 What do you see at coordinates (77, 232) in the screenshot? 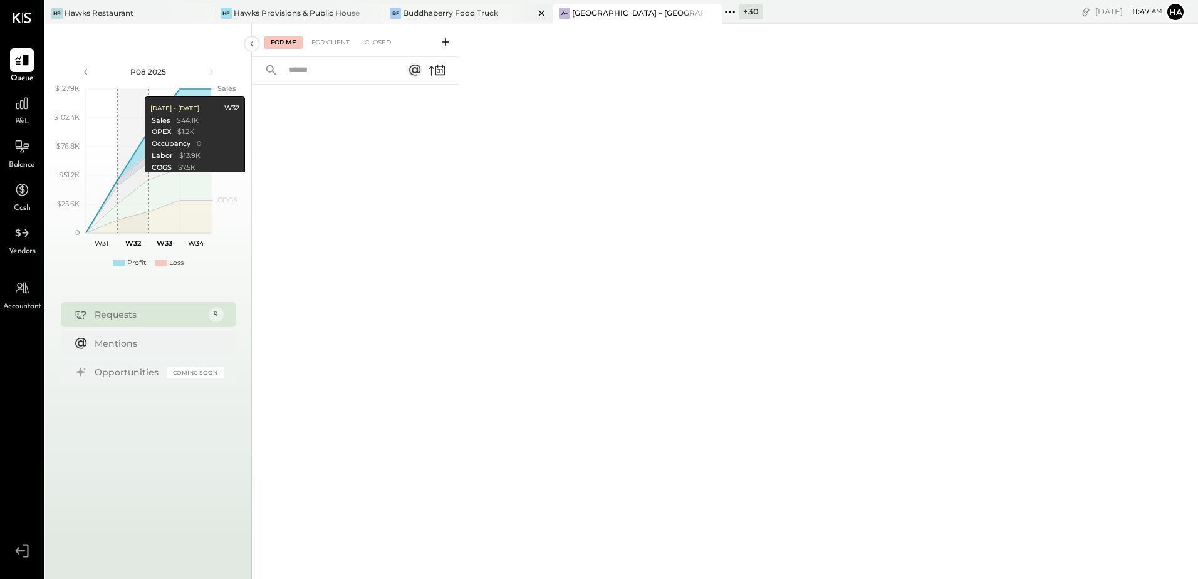
I see `text: 0` at bounding box center [77, 232].